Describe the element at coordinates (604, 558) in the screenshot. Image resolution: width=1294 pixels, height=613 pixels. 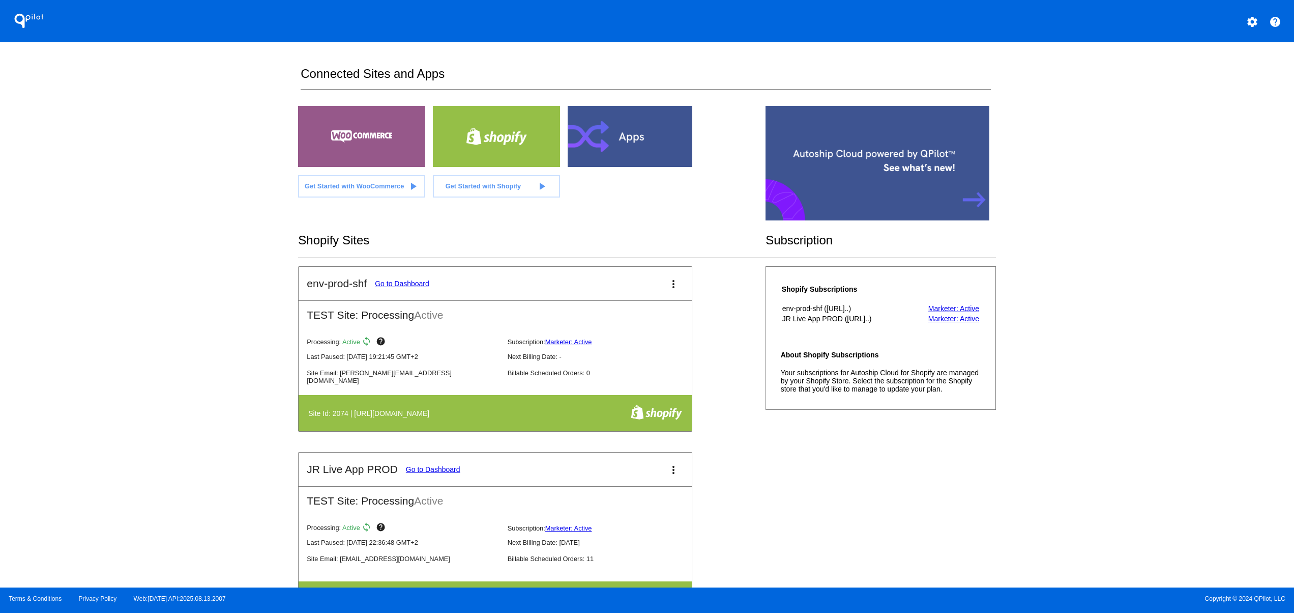
I see `p: Billable Scheduled Orders: 11` at that location.